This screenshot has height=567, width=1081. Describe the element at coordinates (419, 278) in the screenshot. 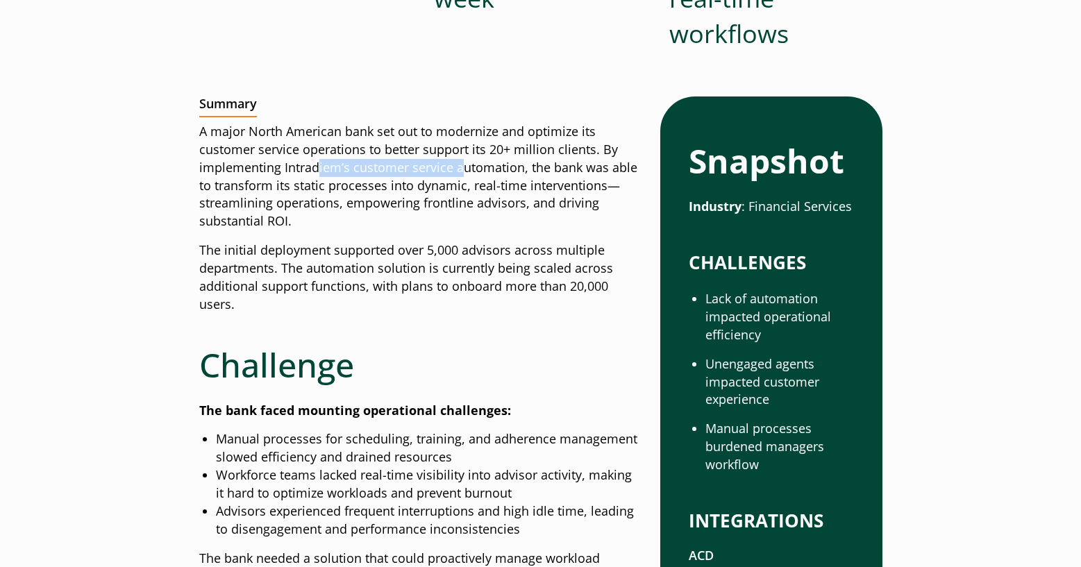

I see `p: The initial deployment supported over 5,000 advisors across multiple departments. The automation ...` at that location.